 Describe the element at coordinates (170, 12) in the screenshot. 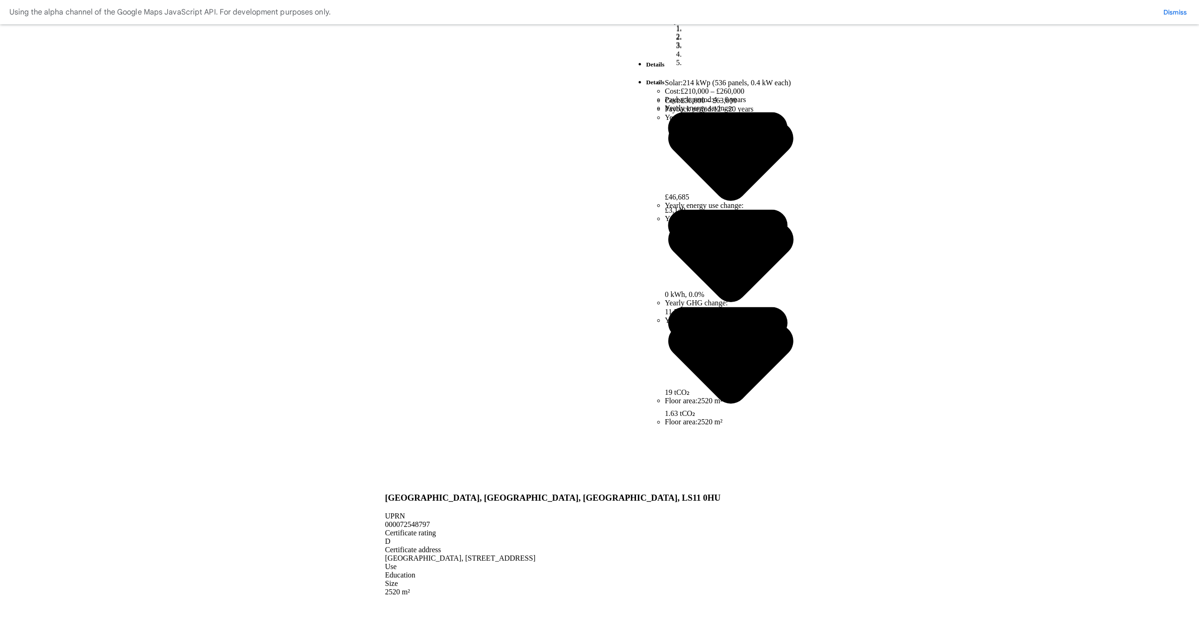

I see `div: Using the alpha channel of the Google Maps JavaScript API. For development purposes only.` at that location.